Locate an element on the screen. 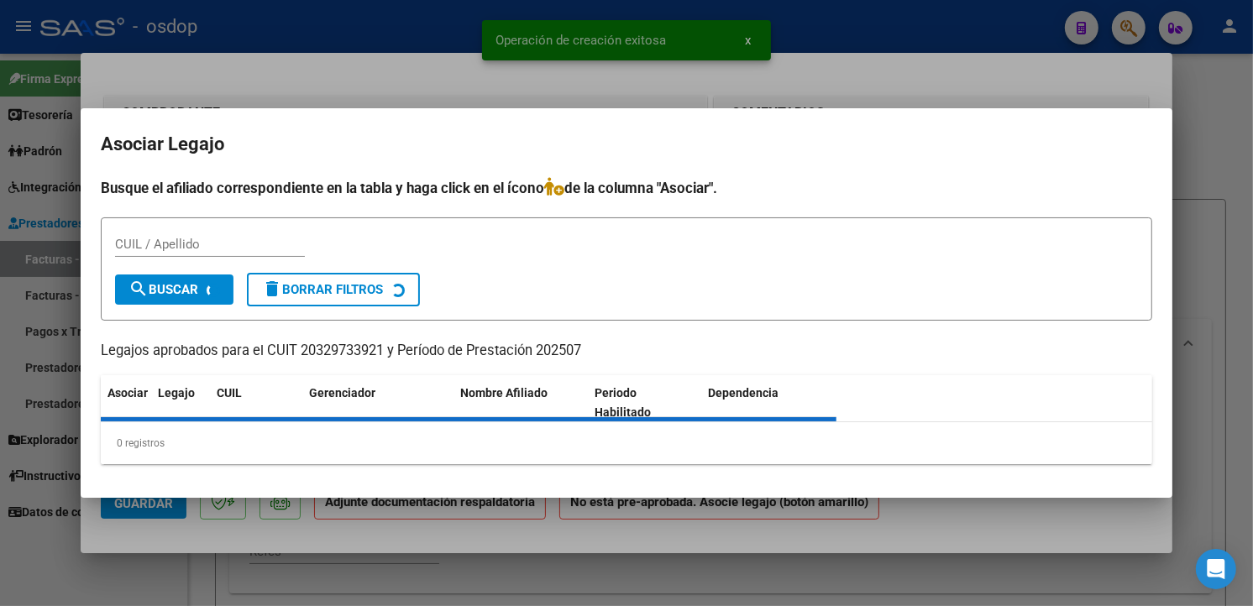  mat-icon: delete is located at coordinates (272, 289).